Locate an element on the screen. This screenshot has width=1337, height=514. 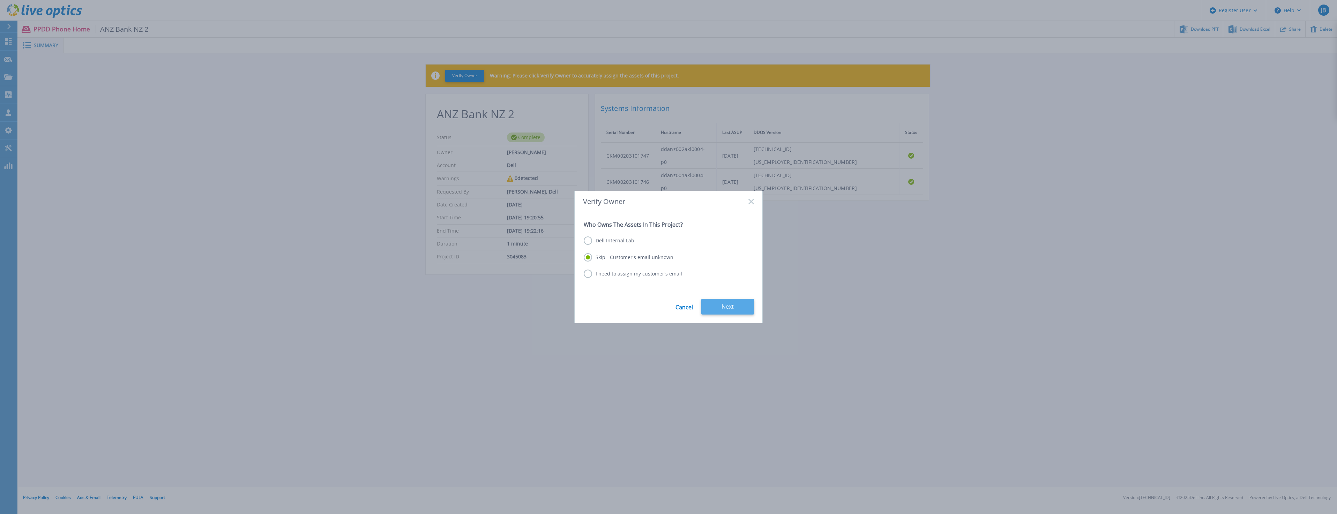
label: Dell Internal Lab is located at coordinates (609, 241).